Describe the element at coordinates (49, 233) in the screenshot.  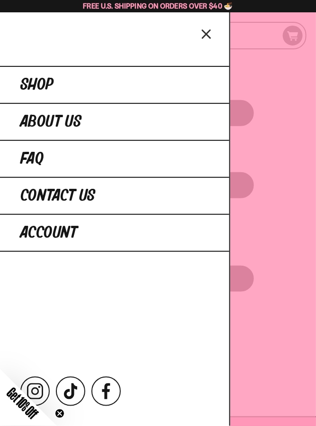
I see `span: Account` at that location.